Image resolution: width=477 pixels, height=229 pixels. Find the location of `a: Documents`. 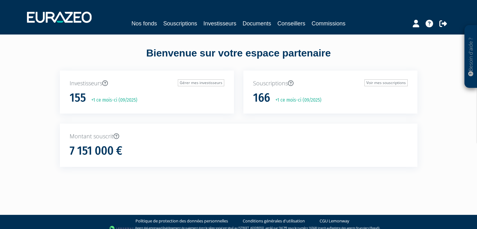

a: Documents is located at coordinates (257, 24).